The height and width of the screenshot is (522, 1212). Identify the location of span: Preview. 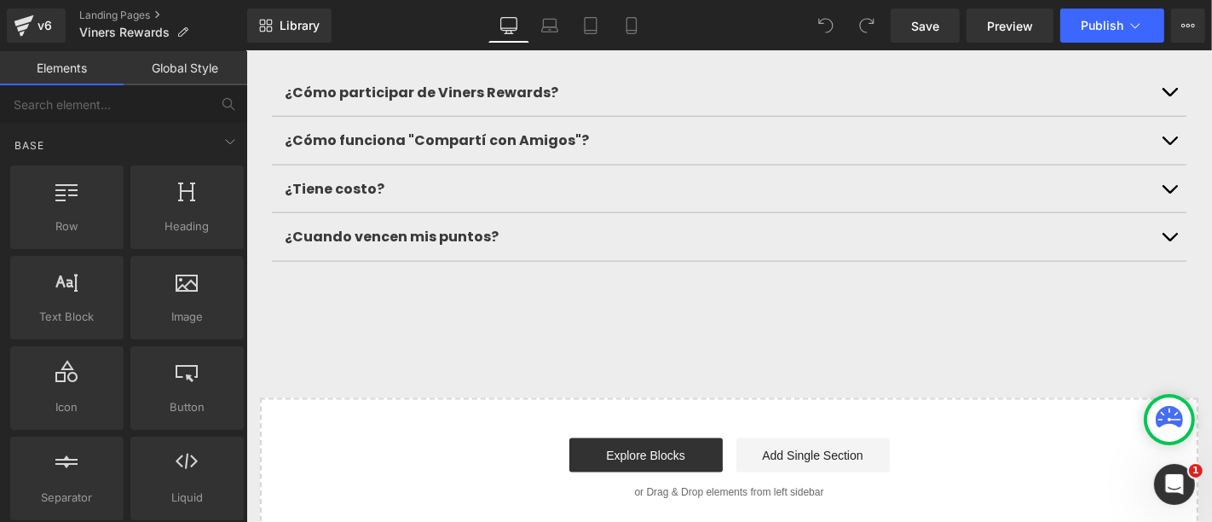
(1010, 26).